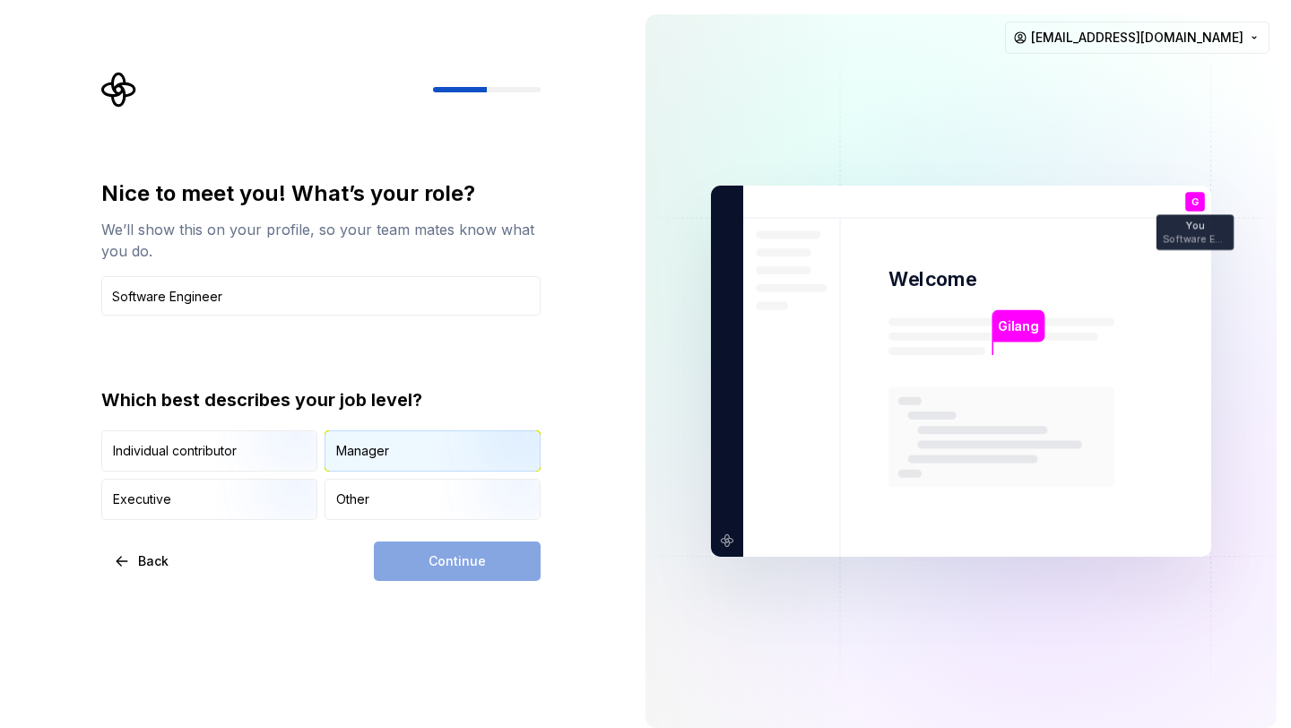  Describe the element at coordinates (321, 400) in the screenshot. I see `div: Which best describes your job level?` at that location.